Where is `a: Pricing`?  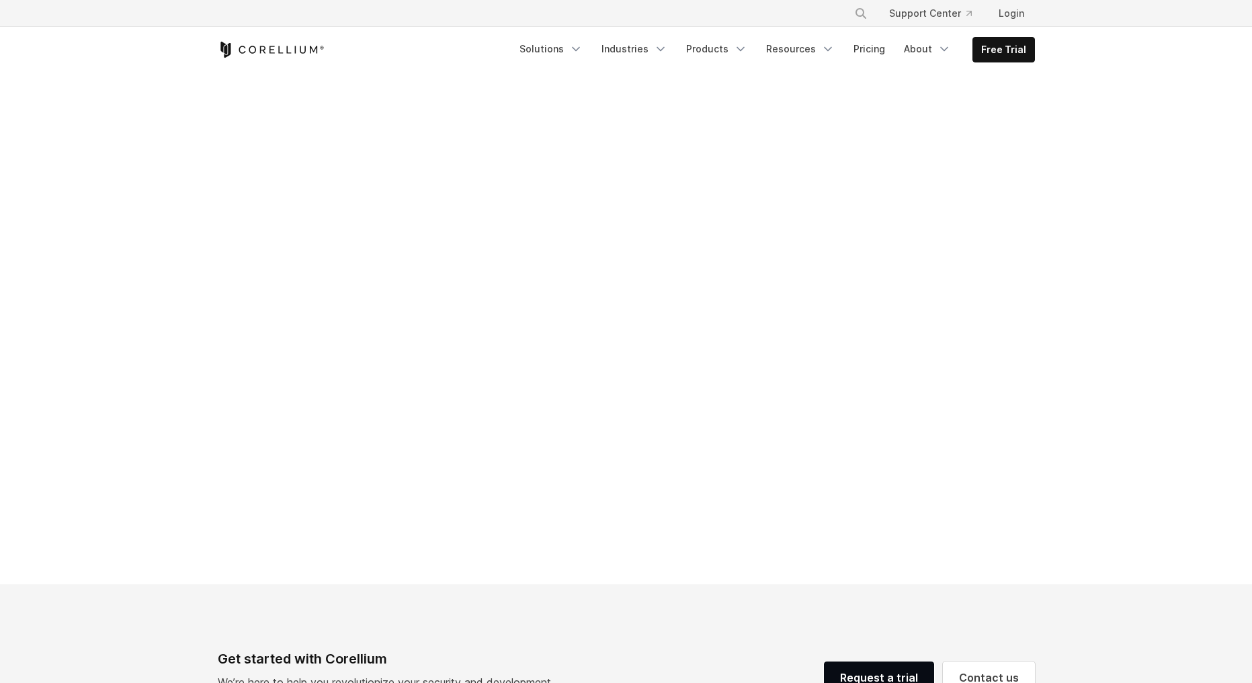 a: Pricing is located at coordinates (869, 49).